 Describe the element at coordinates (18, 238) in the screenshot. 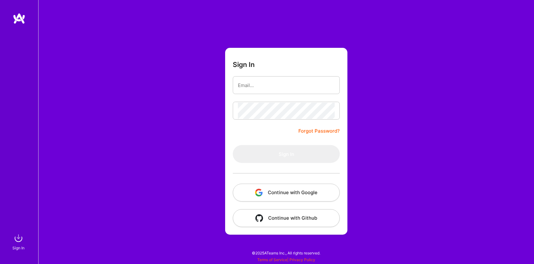

I see `img: sign in` at that location.